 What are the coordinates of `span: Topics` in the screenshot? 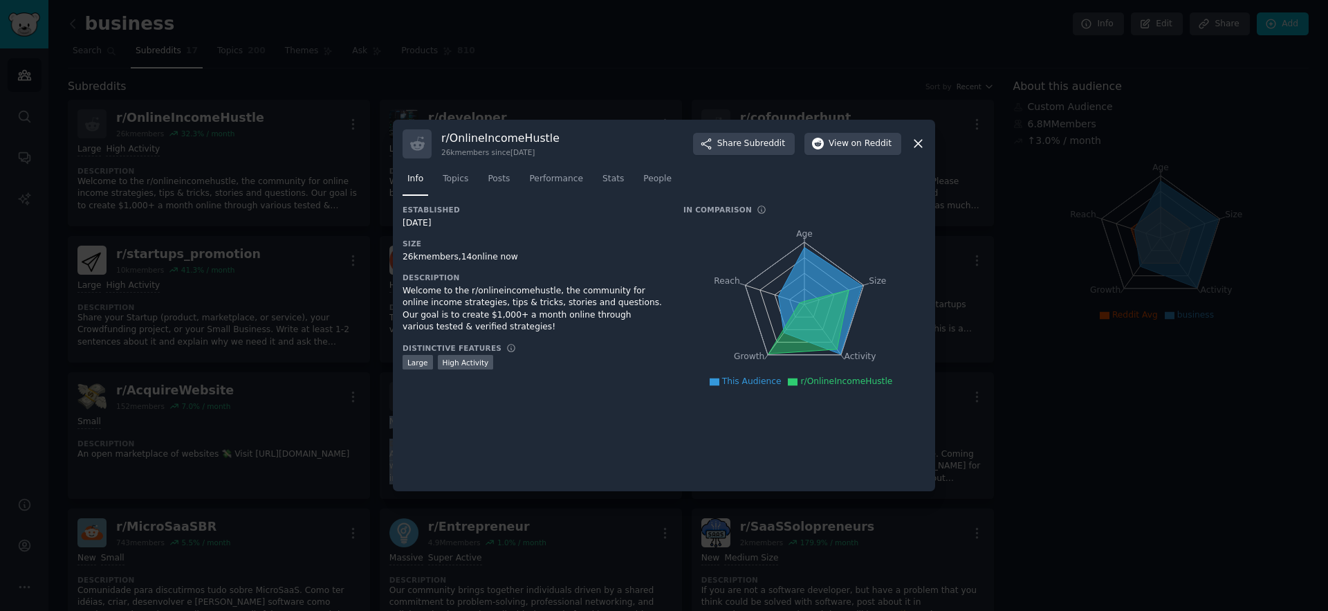 It's located at (455, 179).